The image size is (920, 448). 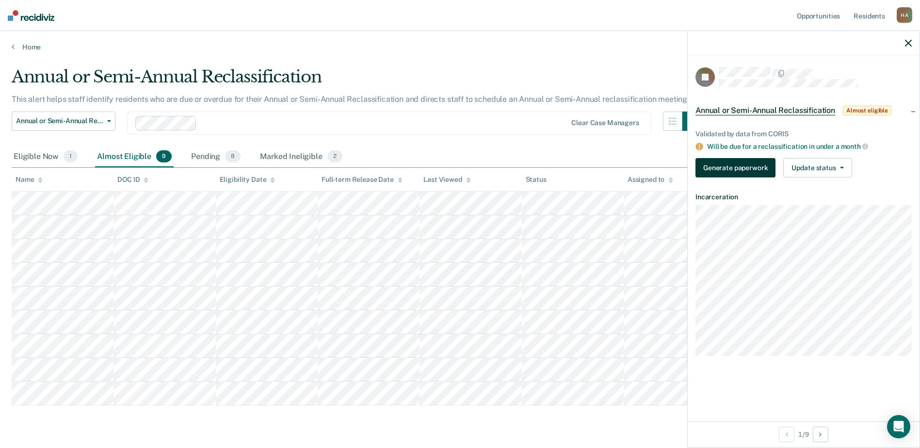 I want to click on dt: Incarceration, so click(x=803, y=197).